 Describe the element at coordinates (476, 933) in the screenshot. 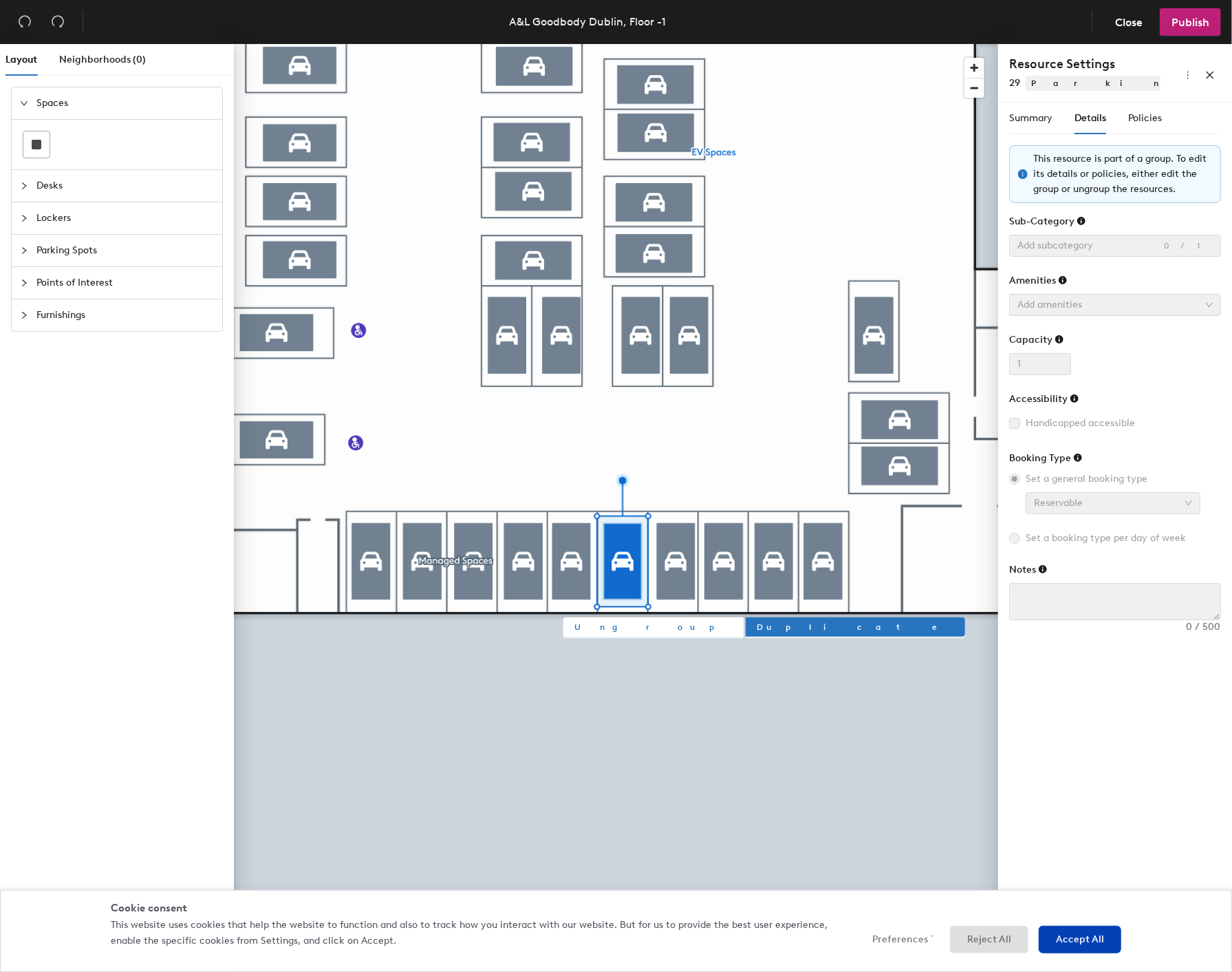

I see `p: This website uses cookies that help the website to function and also to track how you interact wi...` at that location.